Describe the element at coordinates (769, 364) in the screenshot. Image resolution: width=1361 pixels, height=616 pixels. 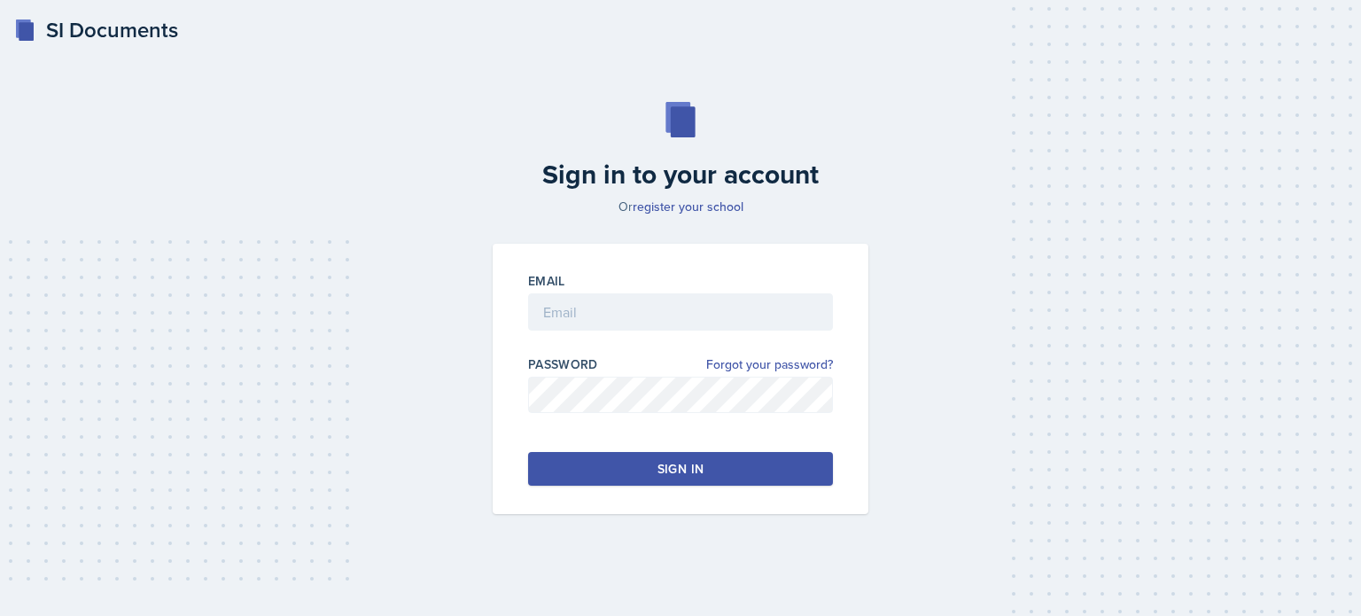
I see `a: Forgot your password?` at that location.